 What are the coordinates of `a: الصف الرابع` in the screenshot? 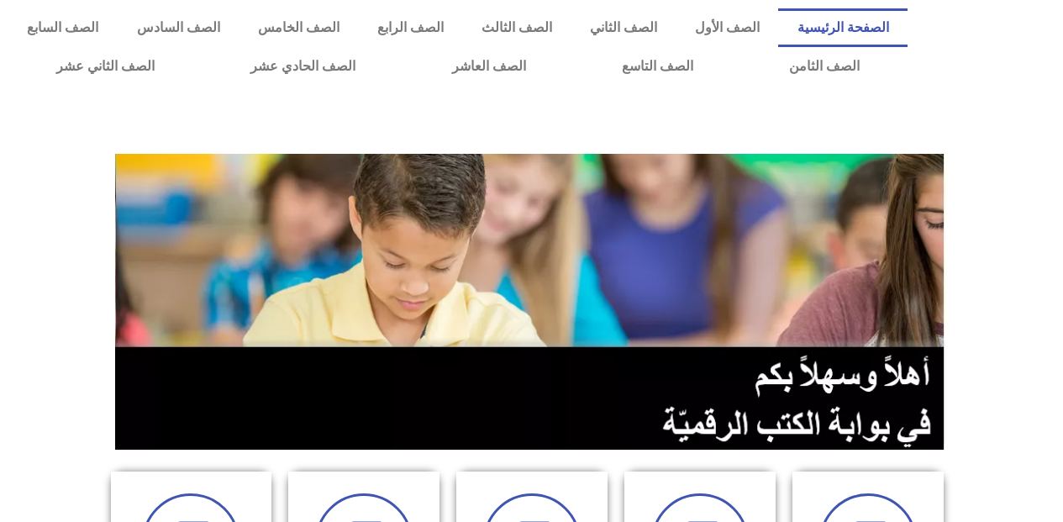 It's located at (410, 28).